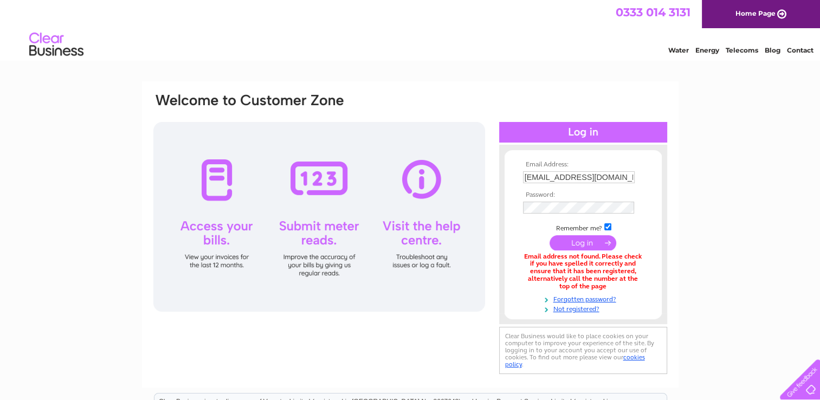 The width and height of the screenshot is (820, 400). Describe the element at coordinates (584, 298) in the screenshot. I see `a: Forgotten password?` at that location.